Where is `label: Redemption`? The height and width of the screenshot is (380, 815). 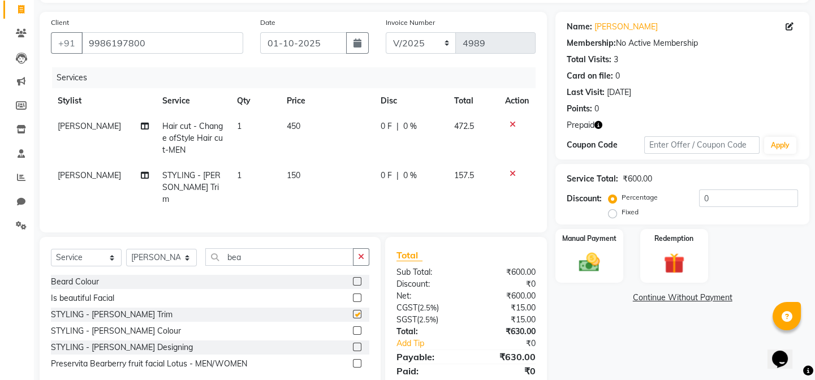
label: Redemption is located at coordinates (674, 239).